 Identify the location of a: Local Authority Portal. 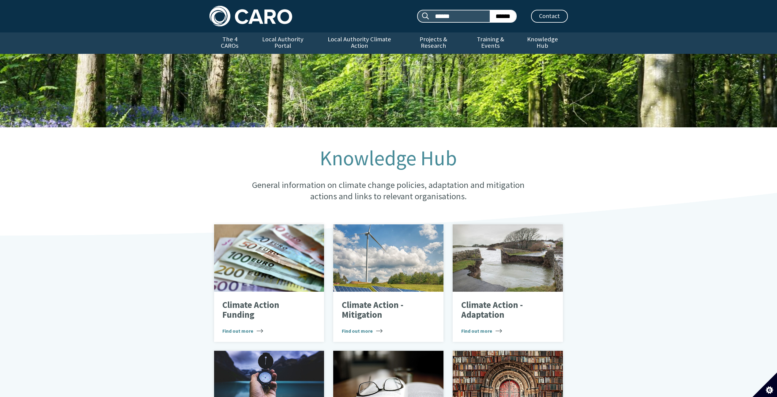
(283, 43).